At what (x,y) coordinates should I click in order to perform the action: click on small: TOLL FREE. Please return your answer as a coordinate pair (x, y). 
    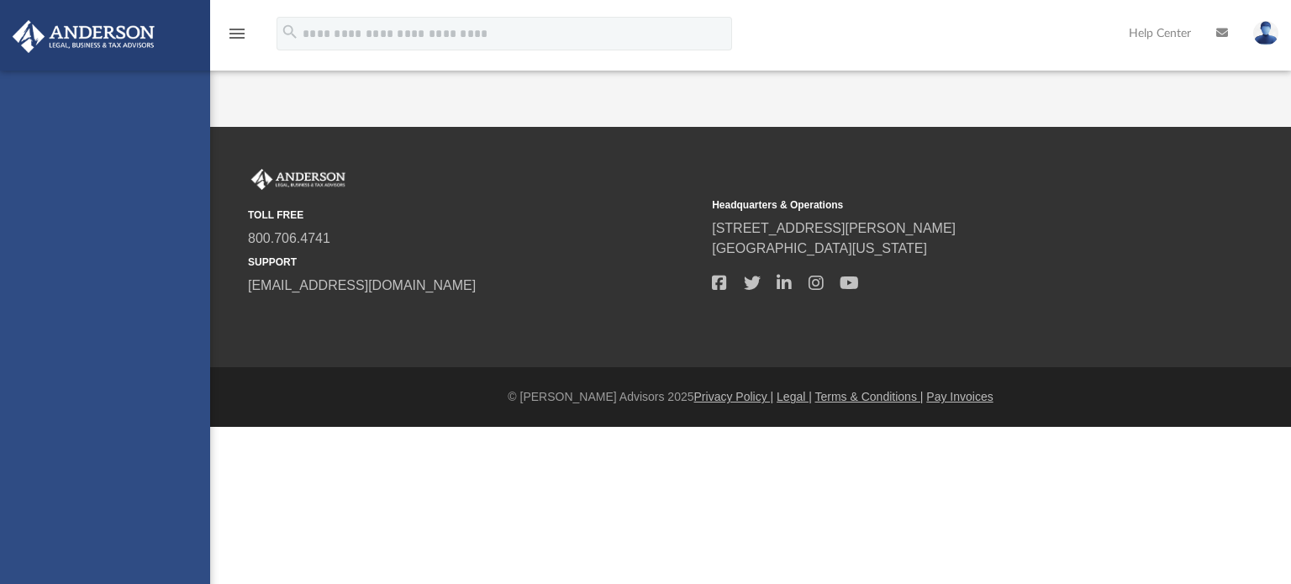
    Looking at the image, I should click on (474, 215).